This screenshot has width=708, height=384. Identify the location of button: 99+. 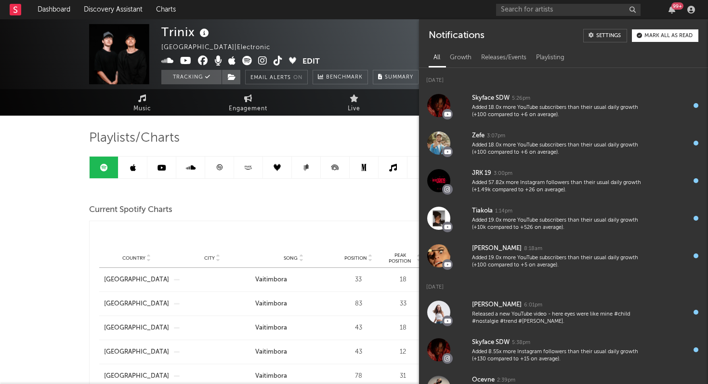
(672, 10).